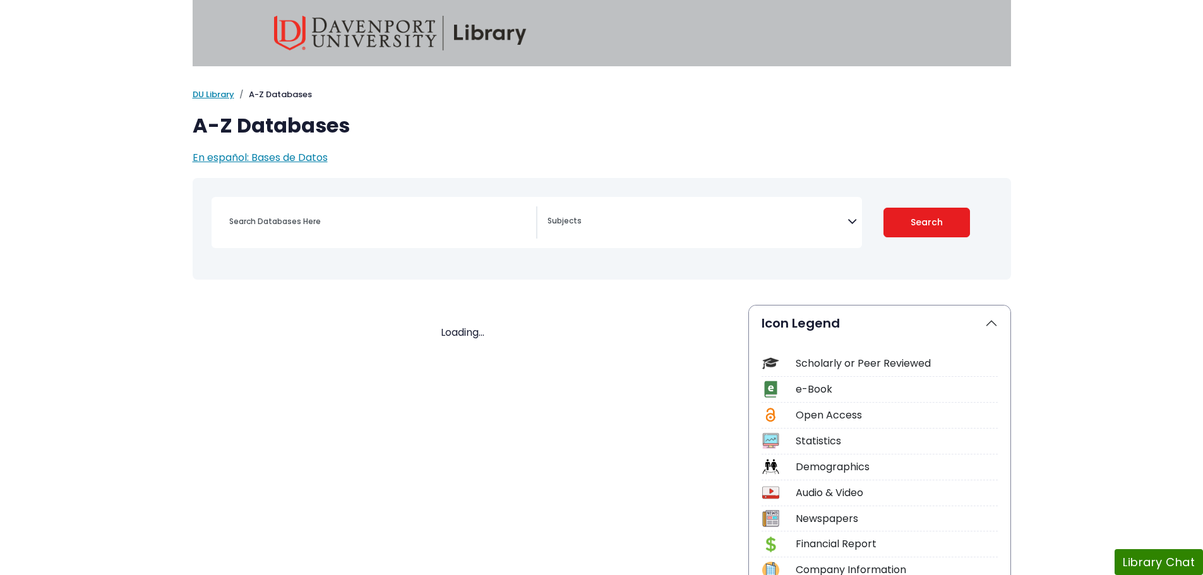  What do you see at coordinates (602, 126) in the screenshot?
I see `h1: A-Z Databases` at bounding box center [602, 126].